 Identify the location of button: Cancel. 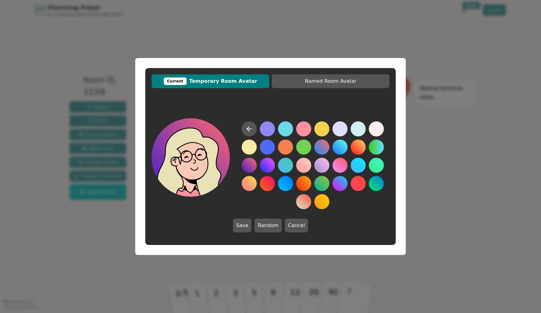
(297, 225).